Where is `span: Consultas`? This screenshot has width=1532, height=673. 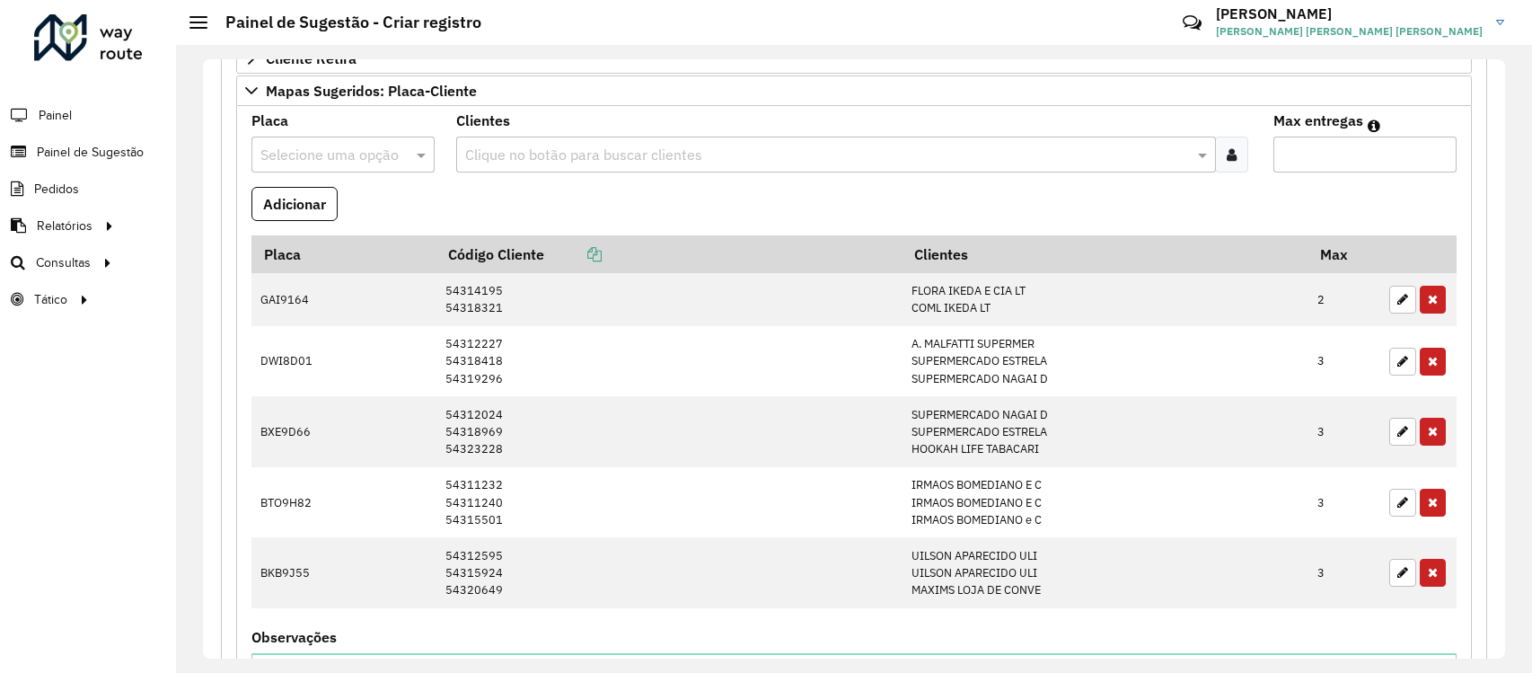 span: Consultas is located at coordinates (63, 262).